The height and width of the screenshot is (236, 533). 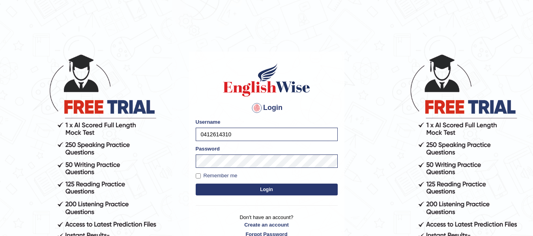 What do you see at coordinates (217, 176) in the screenshot?
I see `label: Remember me` at bounding box center [217, 176].